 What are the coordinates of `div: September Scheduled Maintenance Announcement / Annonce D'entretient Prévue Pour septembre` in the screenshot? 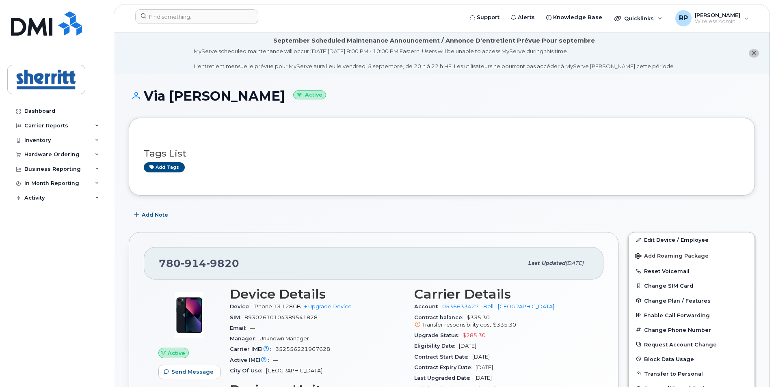 It's located at (434, 41).